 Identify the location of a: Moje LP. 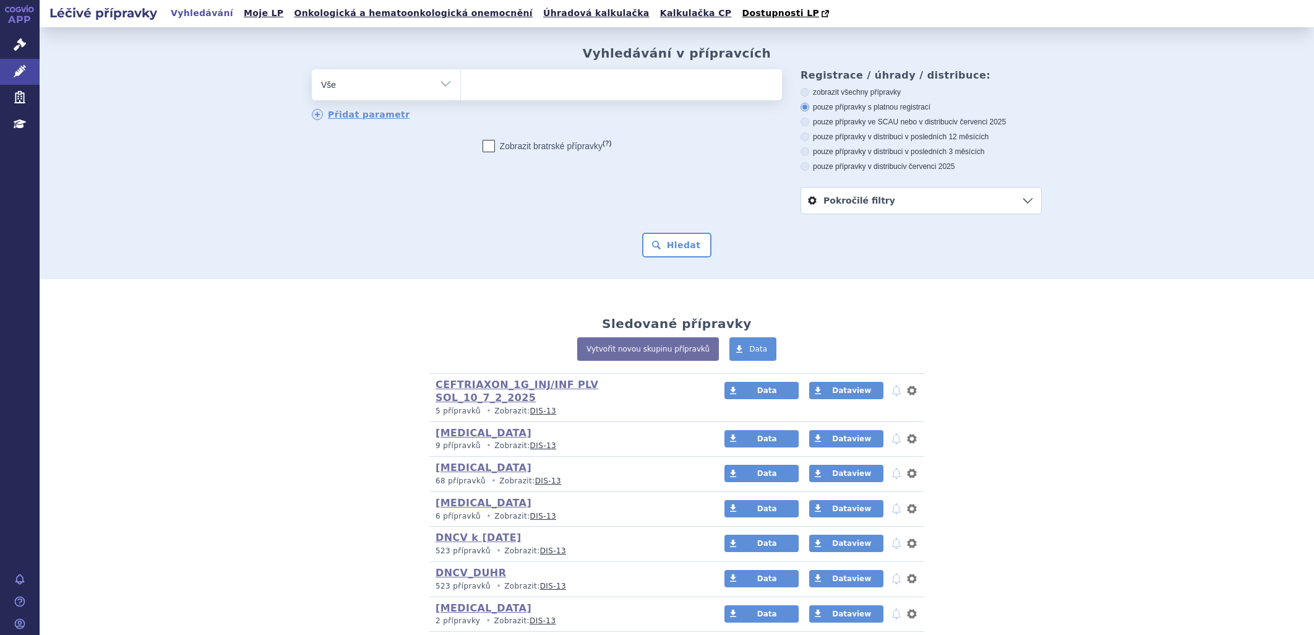
(263, 13).